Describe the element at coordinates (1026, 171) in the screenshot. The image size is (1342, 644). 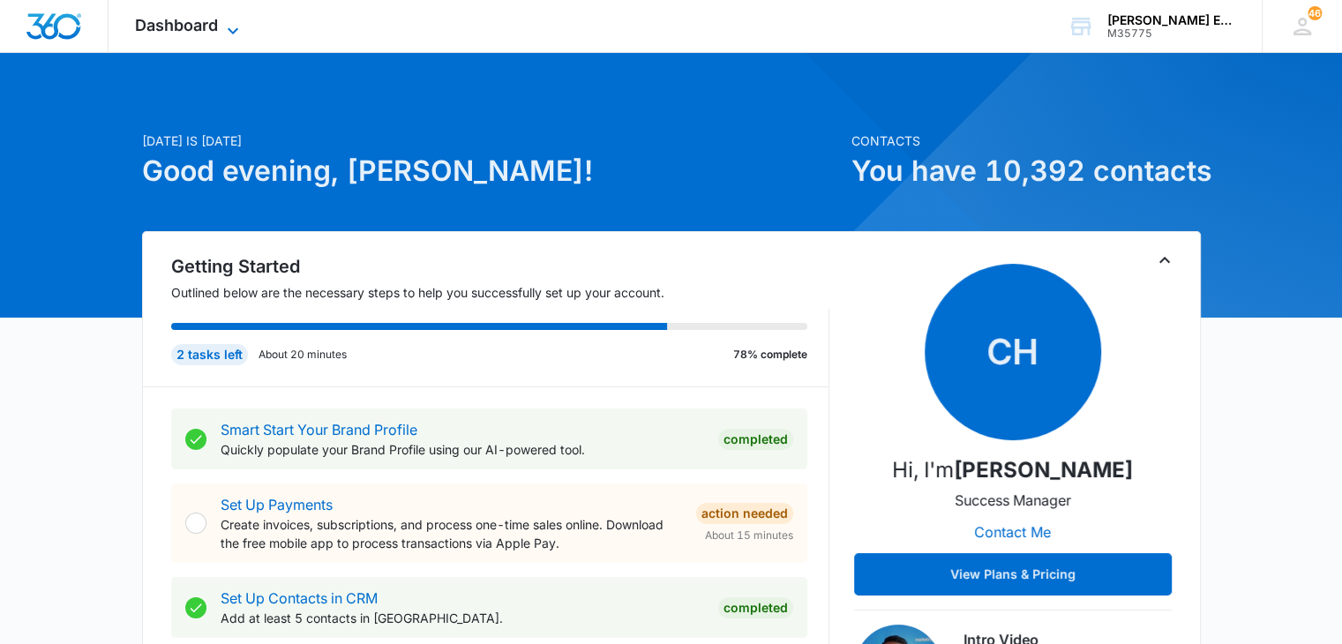
I see `h1: You have 10,392 contacts` at that location.